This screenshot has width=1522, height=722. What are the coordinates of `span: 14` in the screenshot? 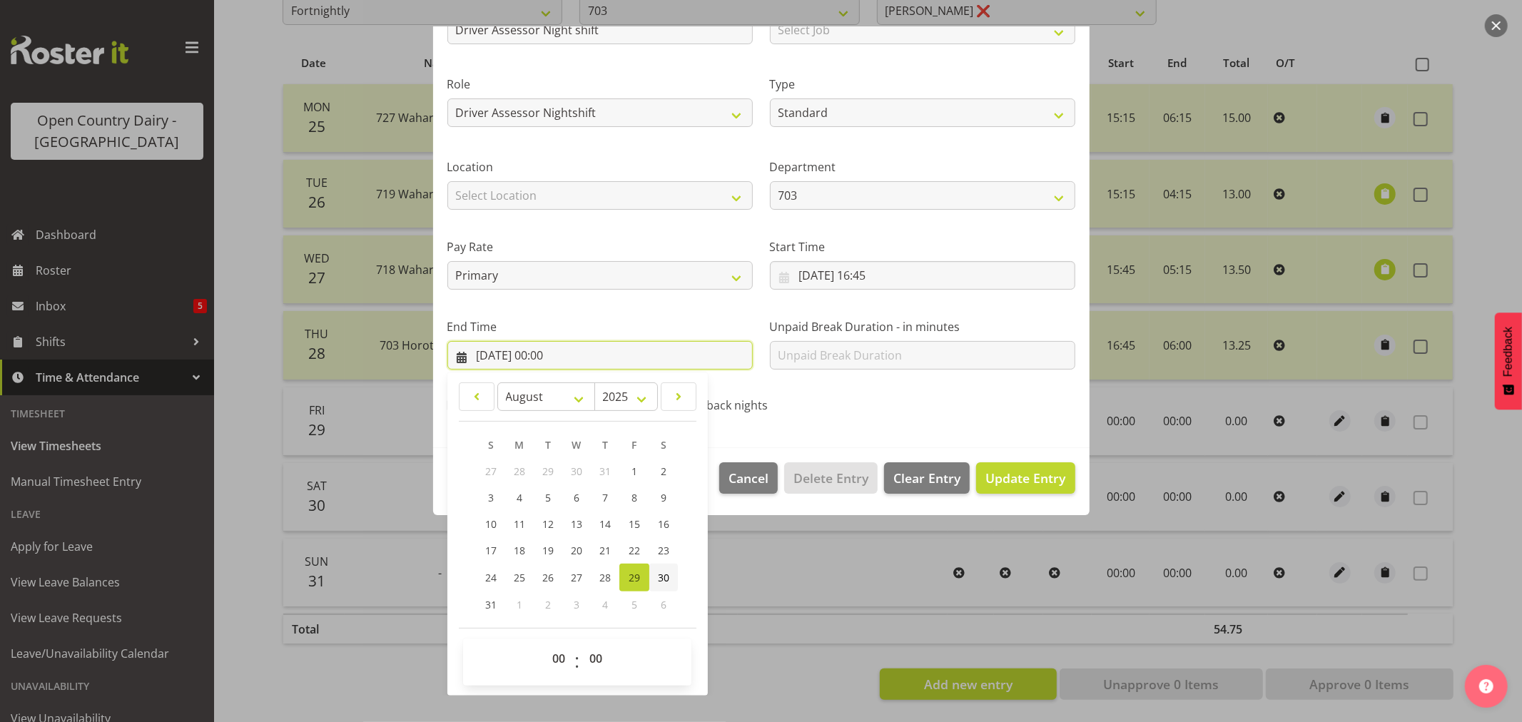 It's located at (605, 524).